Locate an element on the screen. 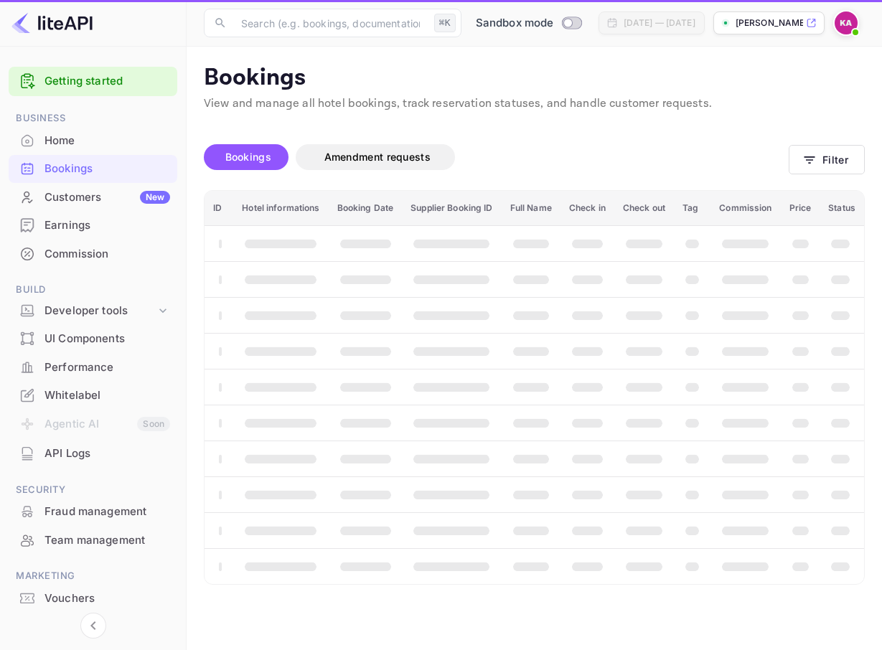 The height and width of the screenshot is (650, 882). th: Check out is located at coordinates (644, 208).